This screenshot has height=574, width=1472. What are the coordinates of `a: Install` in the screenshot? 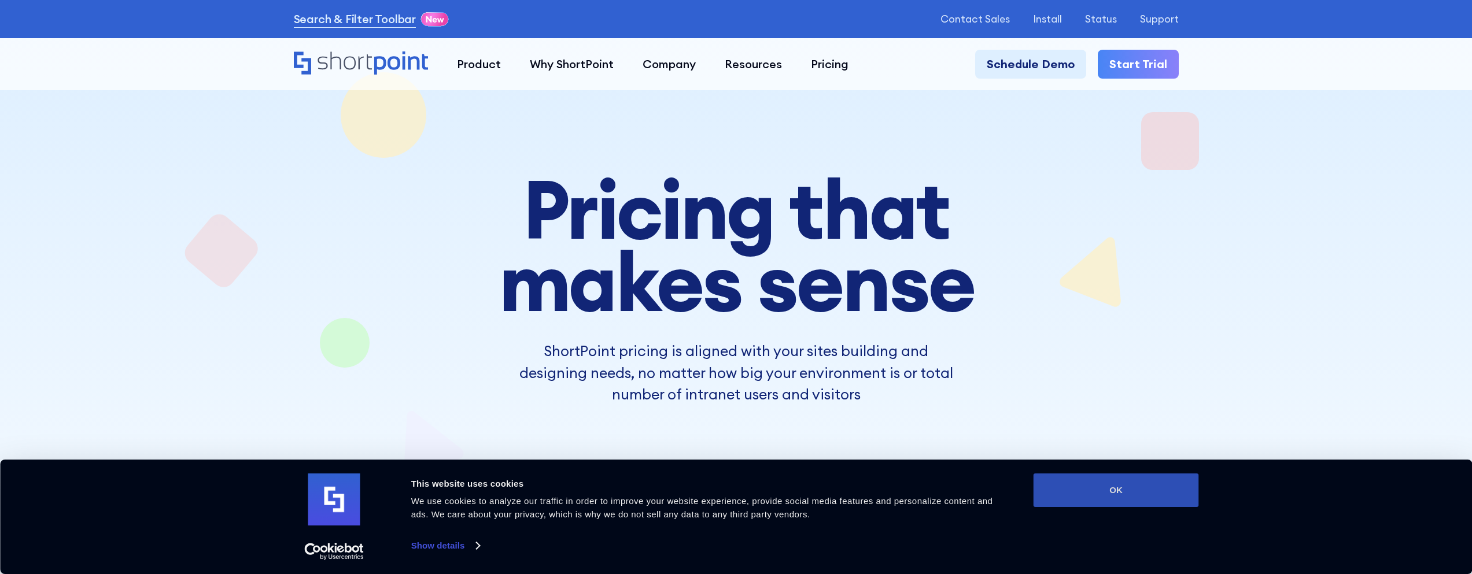 It's located at (1047, 19).